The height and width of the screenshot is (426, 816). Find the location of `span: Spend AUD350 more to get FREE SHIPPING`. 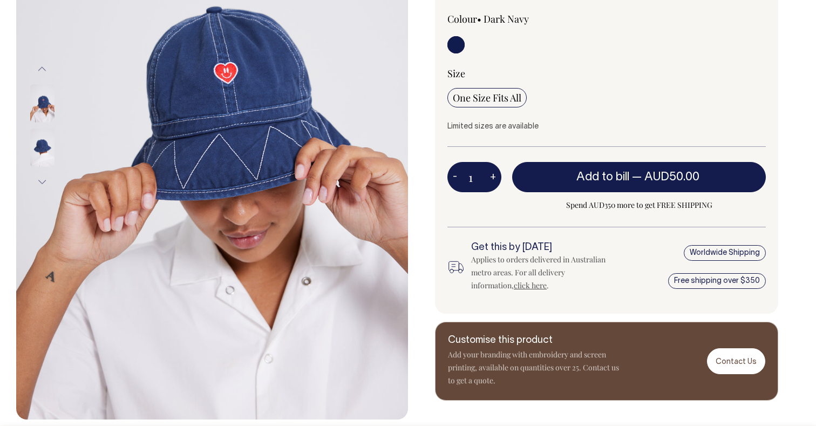

span: Spend AUD350 more to get FREE SHIPPING is located at coordinates (639, 205).